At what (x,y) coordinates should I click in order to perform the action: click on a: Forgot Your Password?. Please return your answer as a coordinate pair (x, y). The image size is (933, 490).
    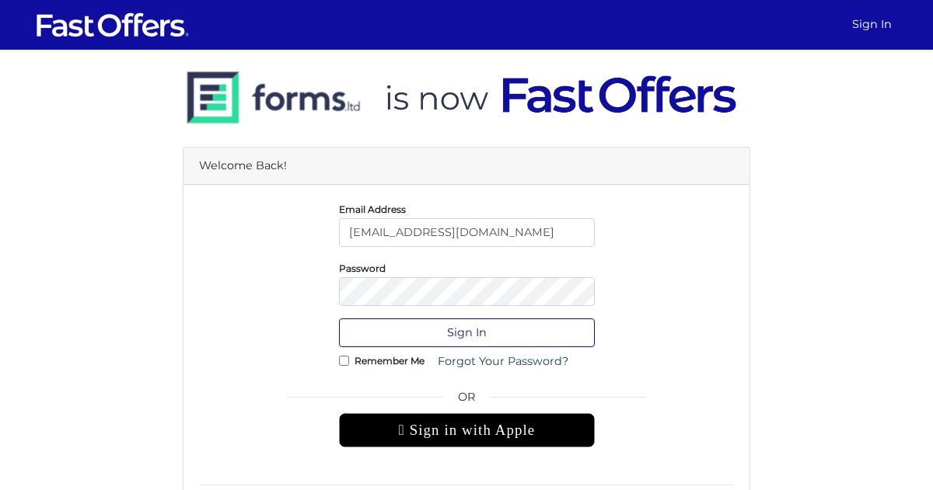
    Looking at the image, I should click on (503, 361).